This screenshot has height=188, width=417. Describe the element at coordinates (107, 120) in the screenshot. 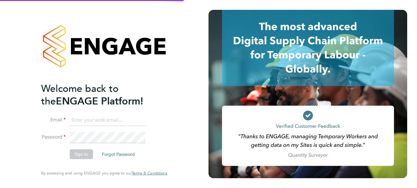

I see `input: Enter your work email...` at that location.